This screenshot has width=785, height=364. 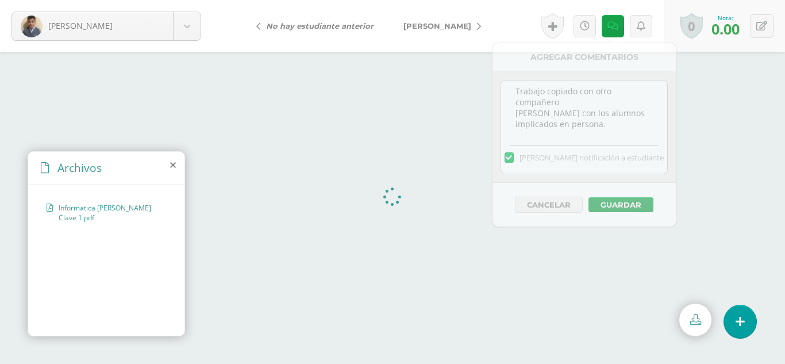 I want to click on img: e03836bbd26a4389caa6e577397214b1.png, so click(x=32, y=26).